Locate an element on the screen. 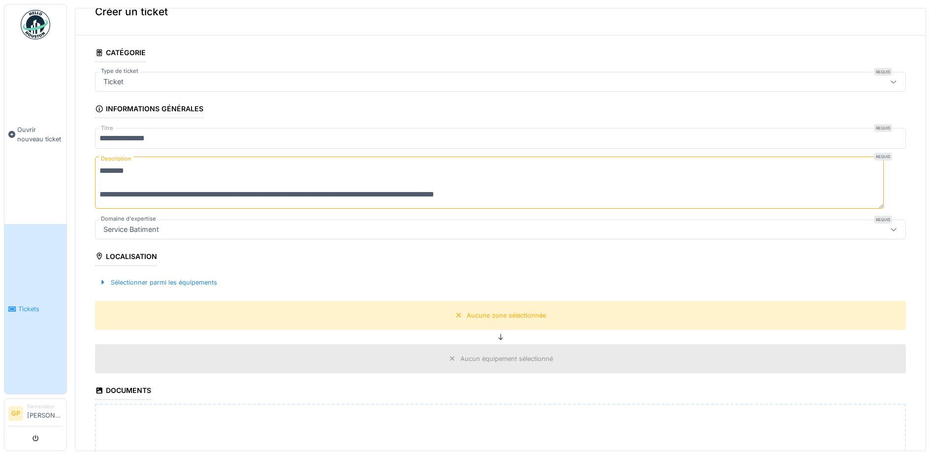 The width and height of the screenshot is (934, 455). div: Aucune zone sélectionnée is located at coordinates (506, 315).